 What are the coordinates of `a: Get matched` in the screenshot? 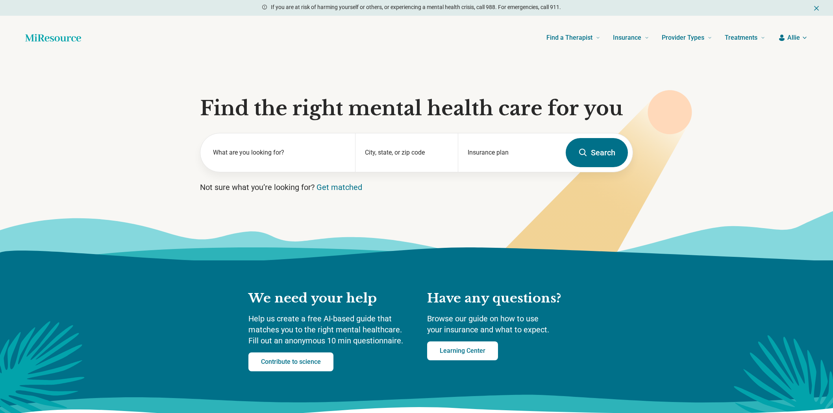 It's located at (339, 187).